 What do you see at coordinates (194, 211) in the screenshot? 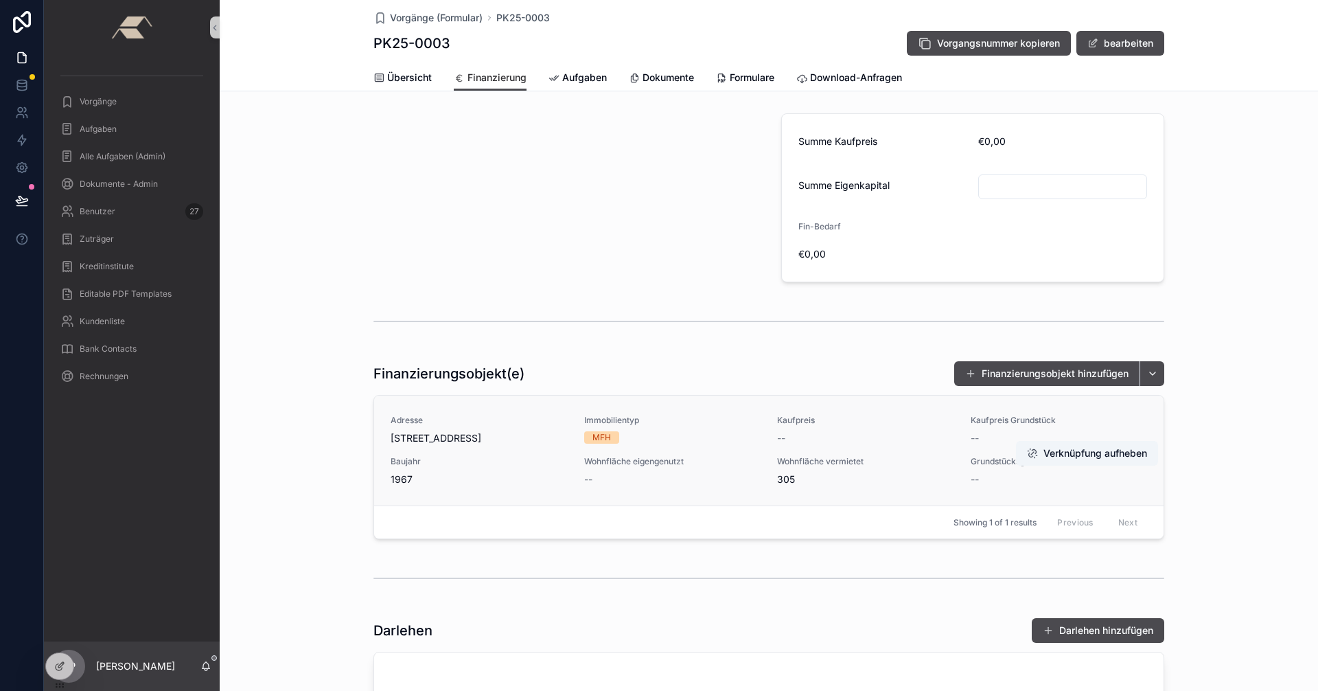
I see `div: 27` at bounding box center [194, 211].